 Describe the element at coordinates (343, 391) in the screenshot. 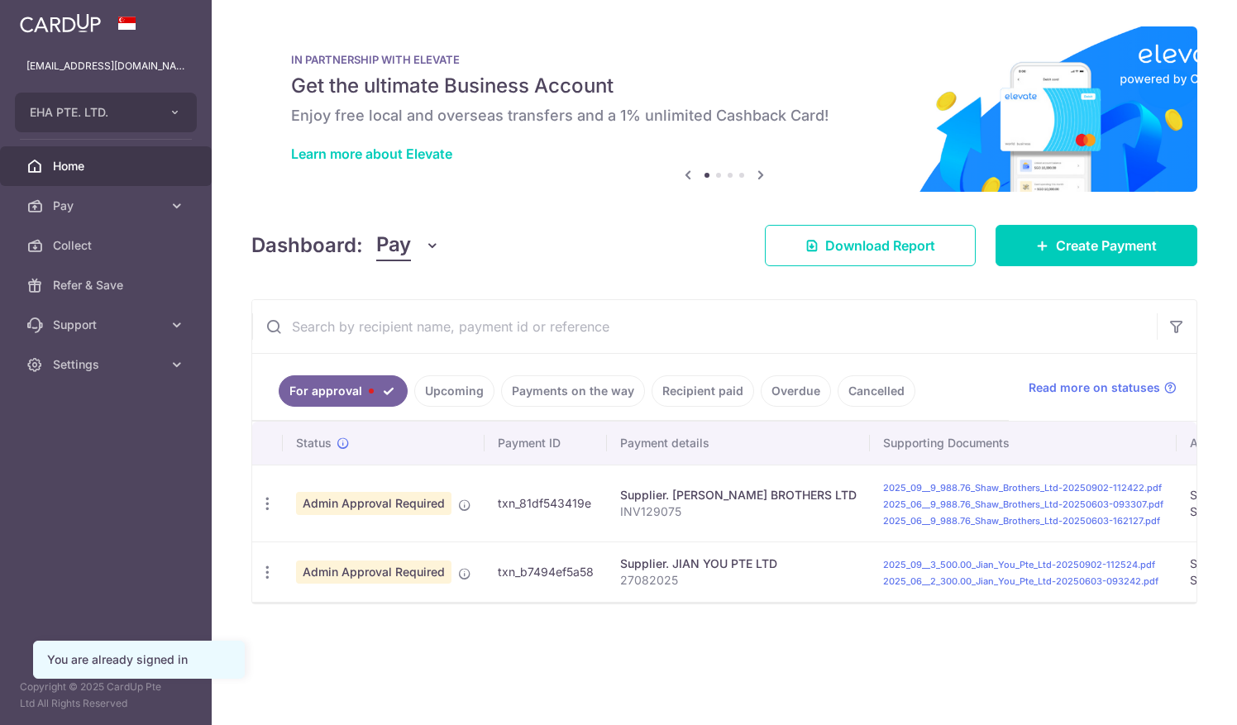

I see `a: For approval` at that location.